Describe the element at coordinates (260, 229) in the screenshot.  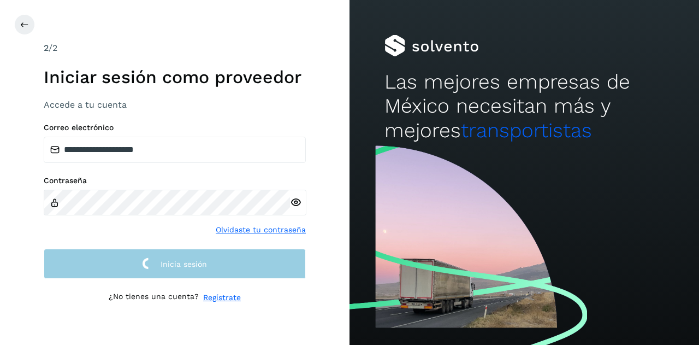
I see `a: Olvidaste tu contraseña` at that location.